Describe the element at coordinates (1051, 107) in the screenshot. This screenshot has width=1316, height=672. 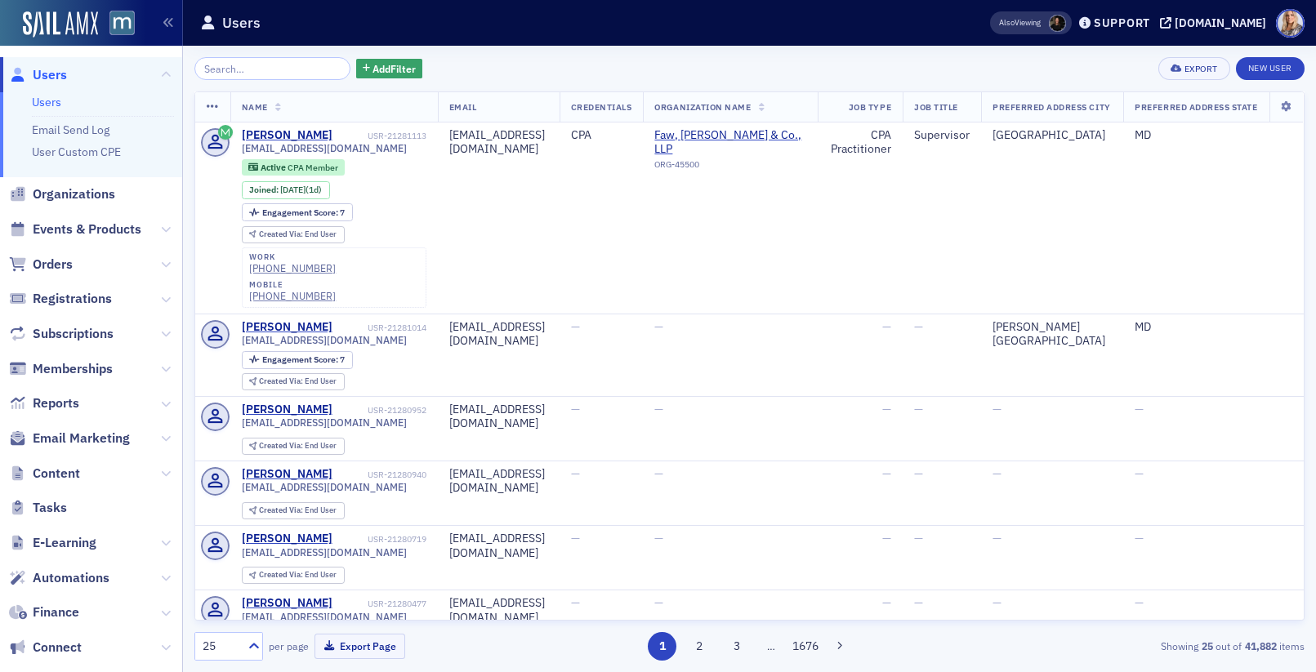
I see `span: Preferred Address City` at that location.